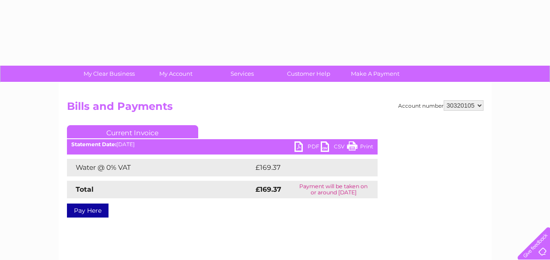  What do you see at coordinates (307, 168) in the screenshot?
I see `td: £169.37` at bounding box center [307, 168].